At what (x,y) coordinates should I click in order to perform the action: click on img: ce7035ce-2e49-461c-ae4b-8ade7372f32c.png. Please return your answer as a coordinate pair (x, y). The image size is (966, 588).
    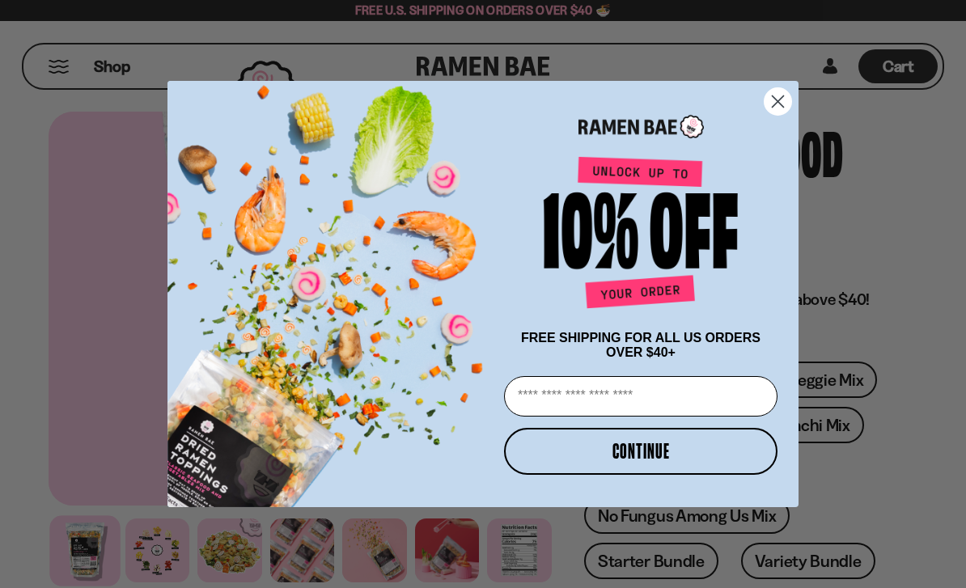
    Looking at the image, I should click on (332, 287).